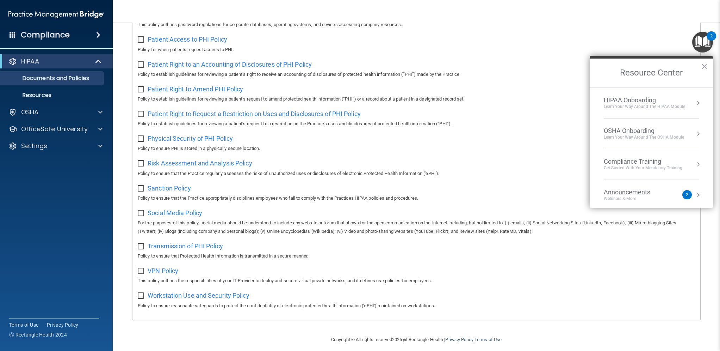  What do you see at coordinates (230, 64) in the screenshot?
I see `span: Patient Right to an Accounting of Disclosures of PHI Policy` at bounding box center [230, 64].